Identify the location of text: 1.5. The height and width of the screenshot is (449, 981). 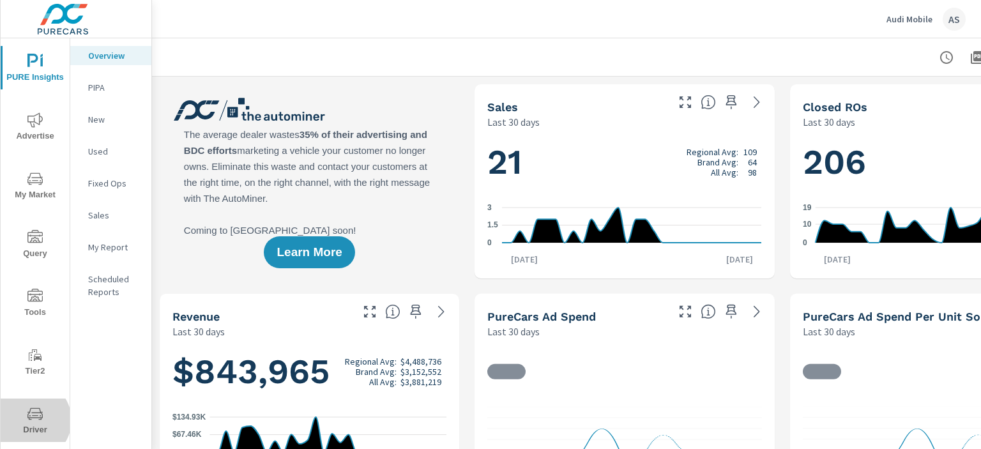
(493, 226).